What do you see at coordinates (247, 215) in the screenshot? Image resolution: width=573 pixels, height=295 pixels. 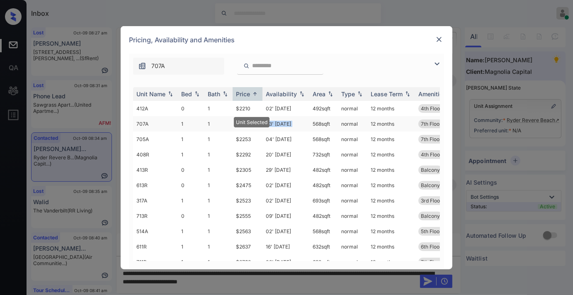 I see `td: $2555` at bounding box center [247, 215].